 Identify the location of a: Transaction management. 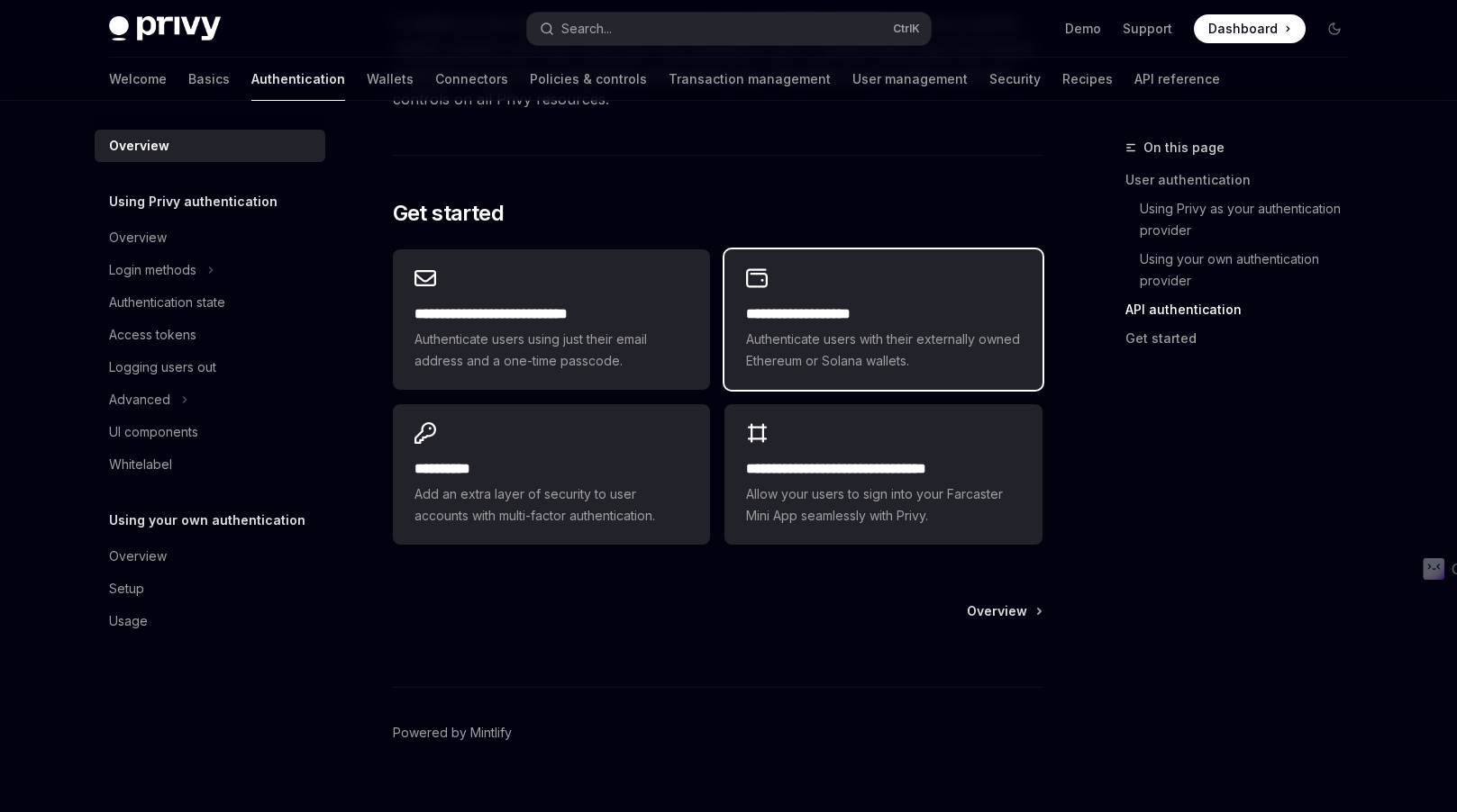
(750, 79).